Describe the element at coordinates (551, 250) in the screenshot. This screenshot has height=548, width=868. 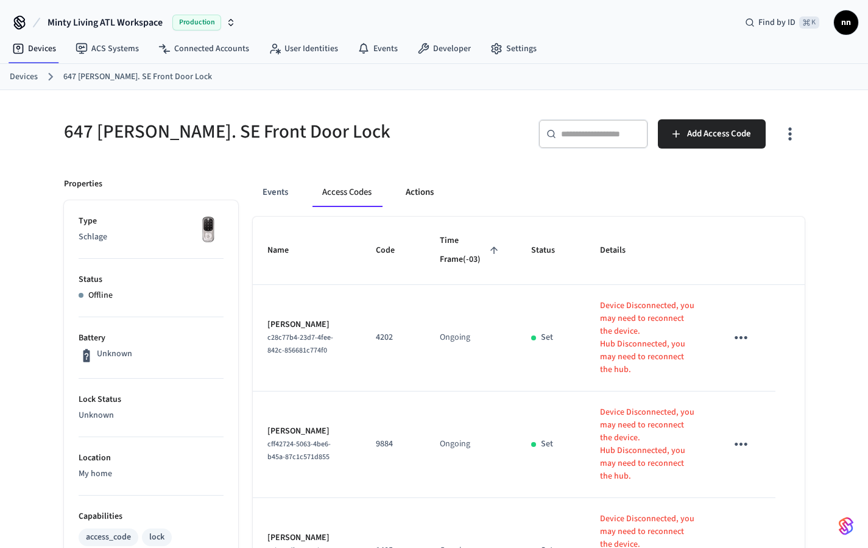
I see `span: Status` at that location.